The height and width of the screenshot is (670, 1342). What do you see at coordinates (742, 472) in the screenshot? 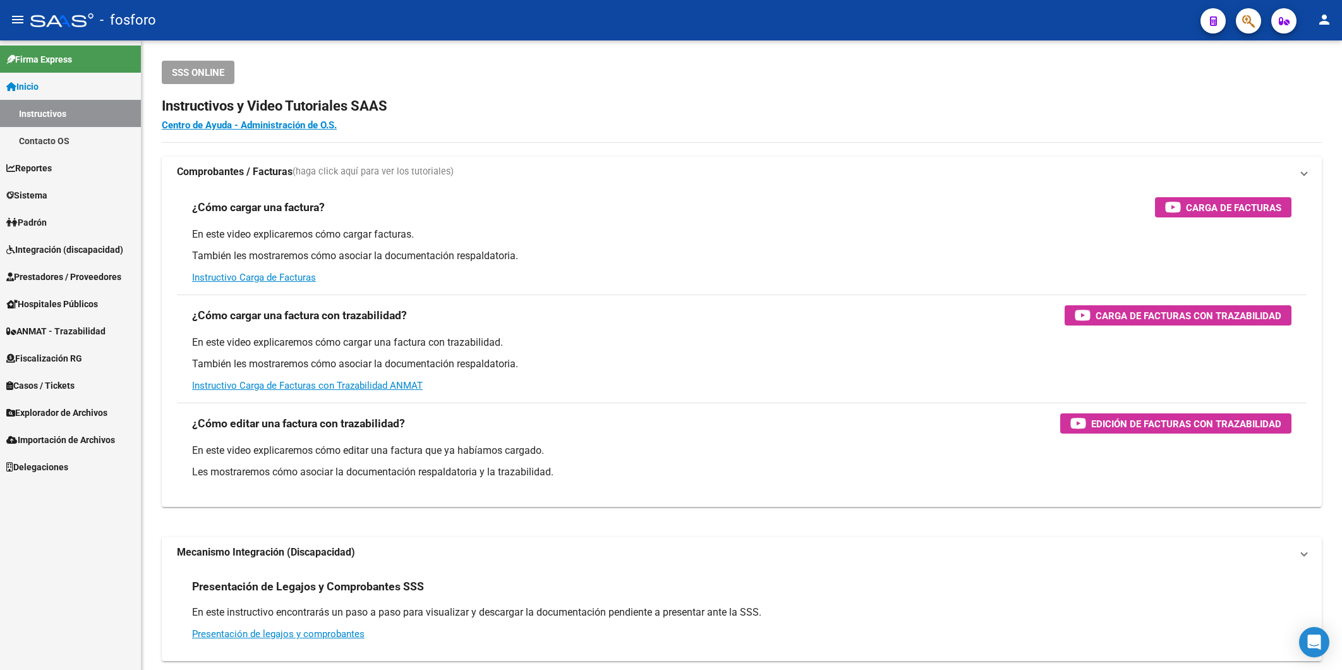
I see `p: Les mostraremos cómo asociar la documentación respaldatoria y la trazabilidad.` at bounding box center [742, 472].